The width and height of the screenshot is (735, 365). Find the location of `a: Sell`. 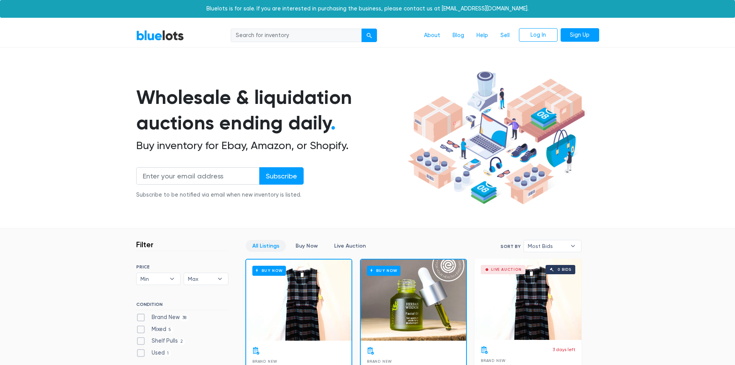

a: Sell is located at coordinates (505, 35).